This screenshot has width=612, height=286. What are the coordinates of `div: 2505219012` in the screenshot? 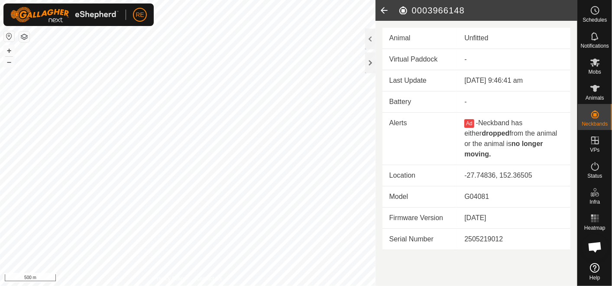 It's located at (514, 239).